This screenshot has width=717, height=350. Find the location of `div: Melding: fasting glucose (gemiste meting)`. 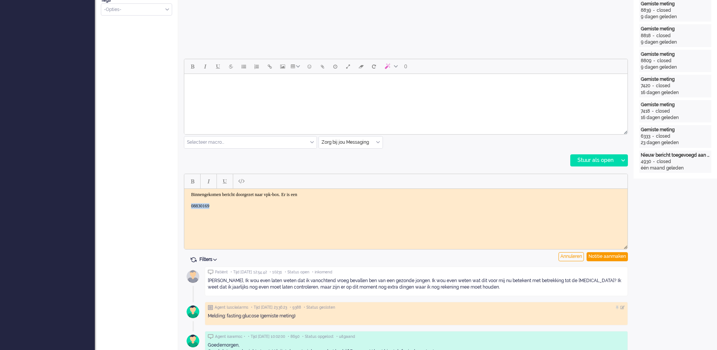

div: Melding: fasting glucose (gemiste meting) is located at coordinates (417, 316).